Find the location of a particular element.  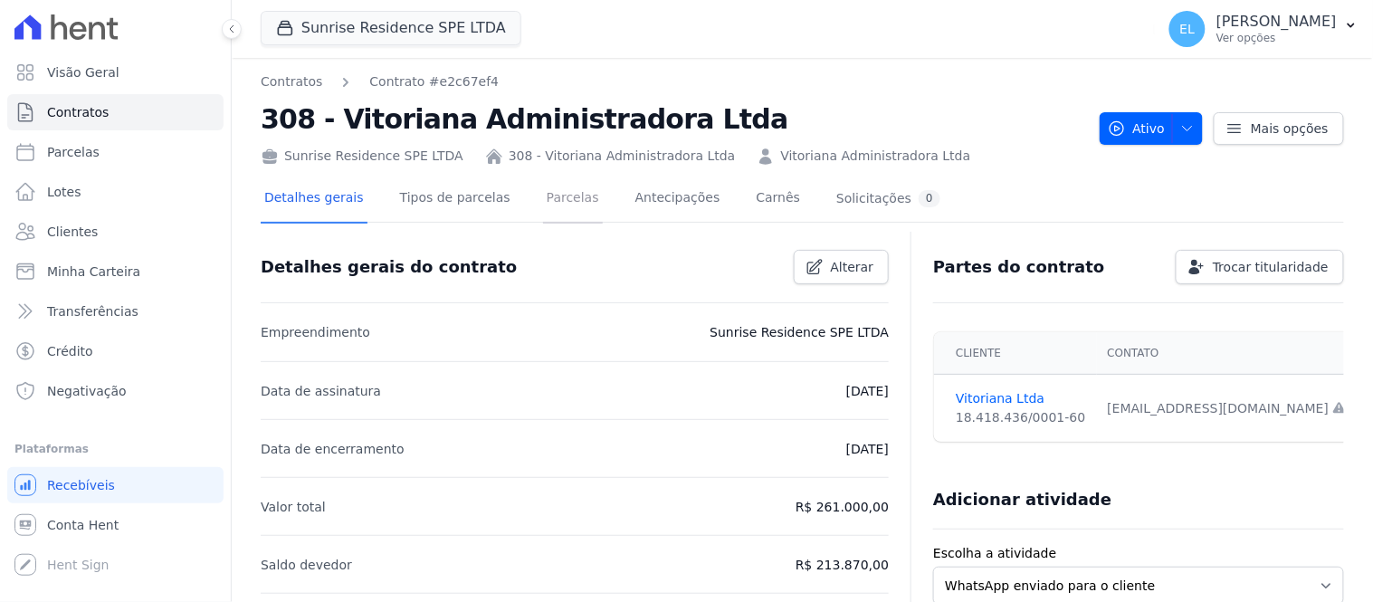

a: Minha Carteira is located at coordinates (115, 272).